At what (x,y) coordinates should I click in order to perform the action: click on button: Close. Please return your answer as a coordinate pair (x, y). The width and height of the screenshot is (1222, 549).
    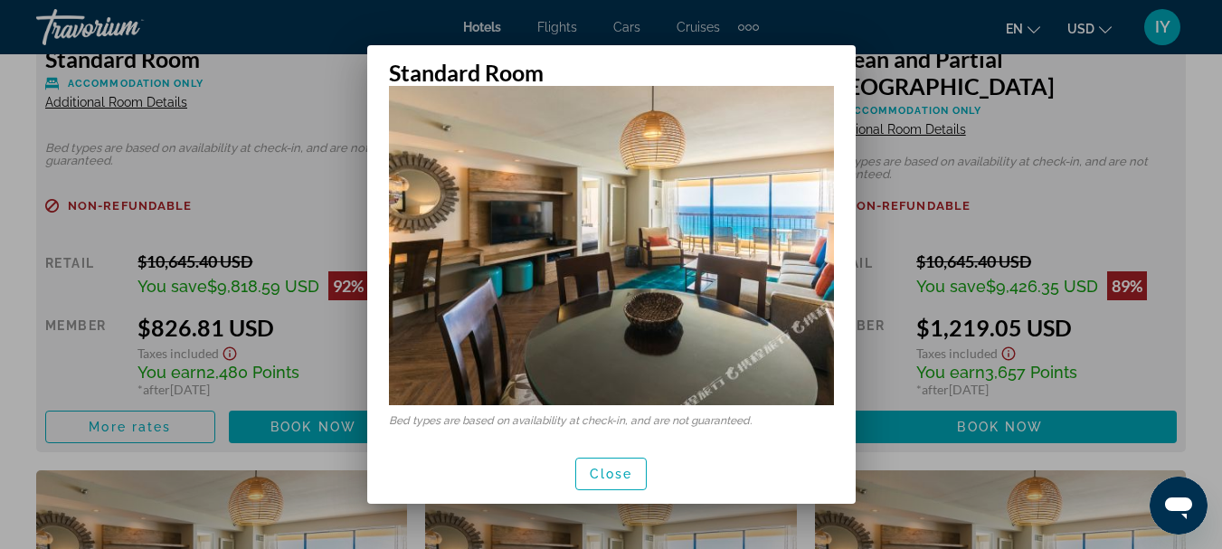
    Looking at the image, I should click on (611, 474).